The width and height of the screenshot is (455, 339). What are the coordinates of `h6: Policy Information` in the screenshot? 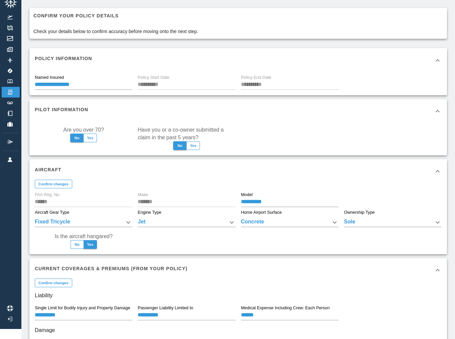 It's located at (63, 58).